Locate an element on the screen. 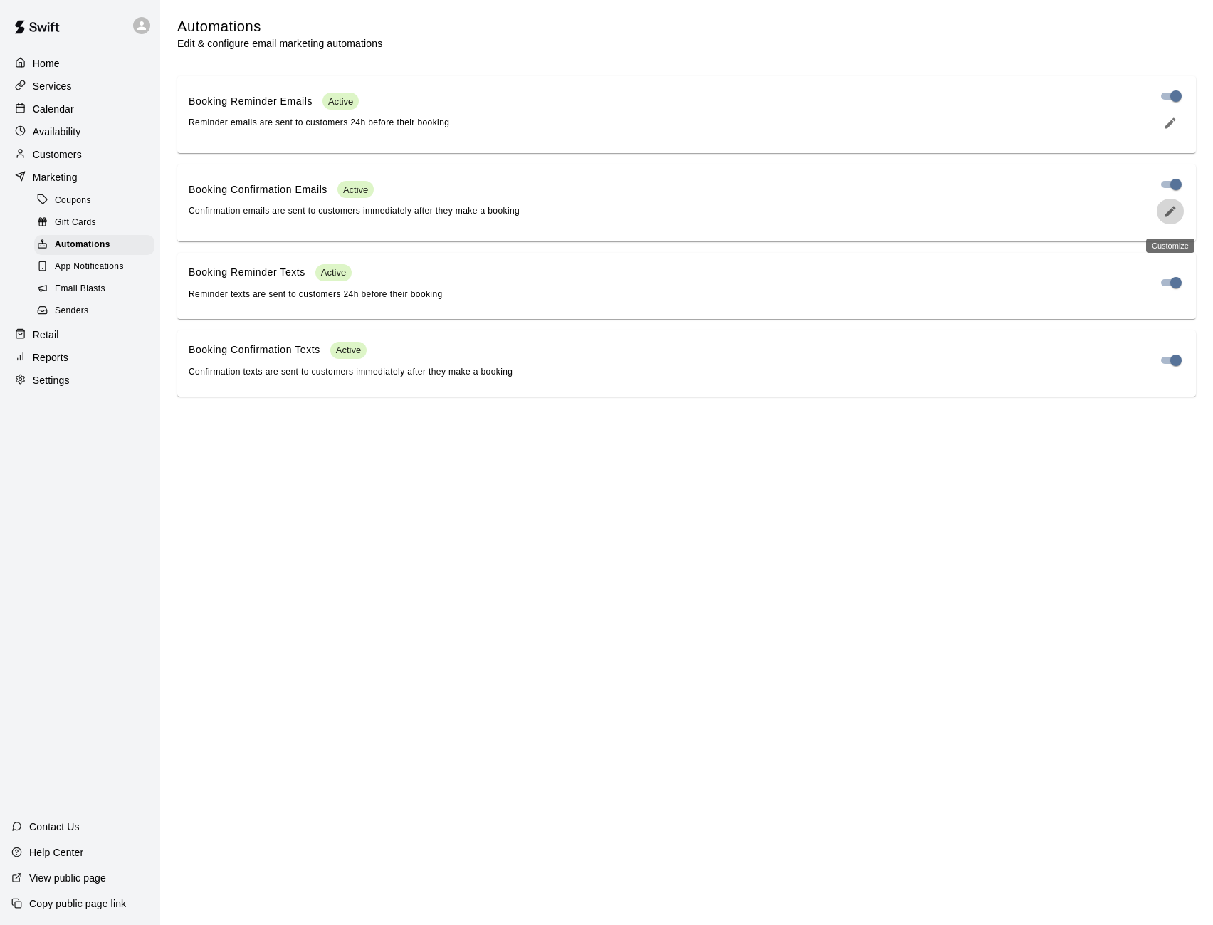 This screenshot has height=925, width=1213. div: App Notifications is located at coordinates (94, 267).